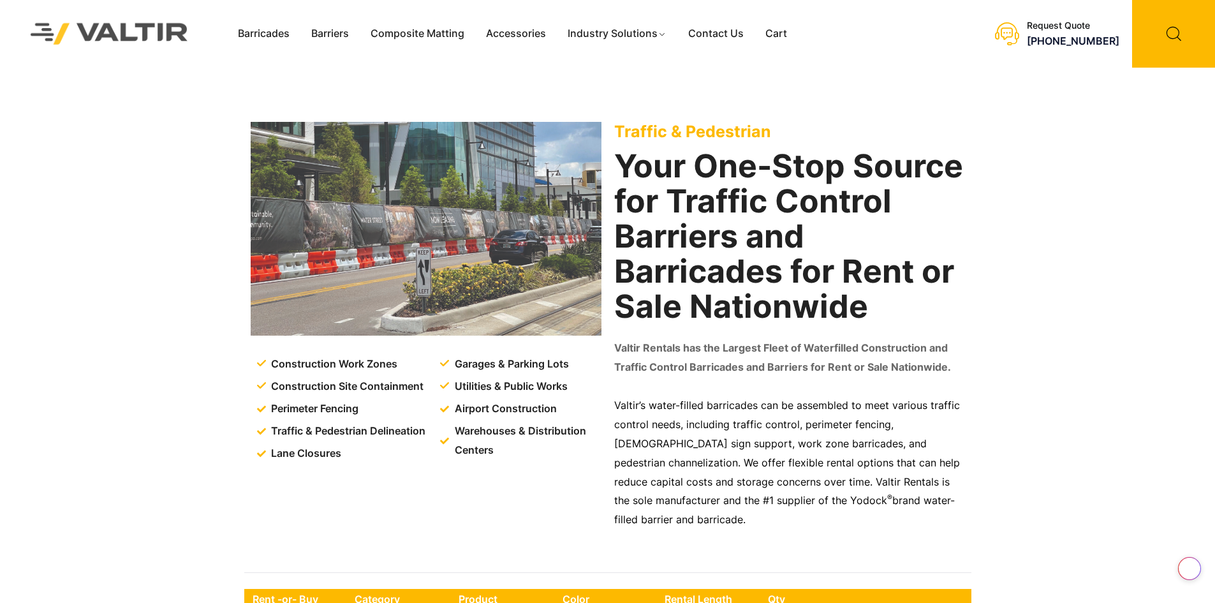  What do you see at coordinates (109, 33) in the screenshot?
I see `img: Valtir Rentals` at bounding box center [109, 33].